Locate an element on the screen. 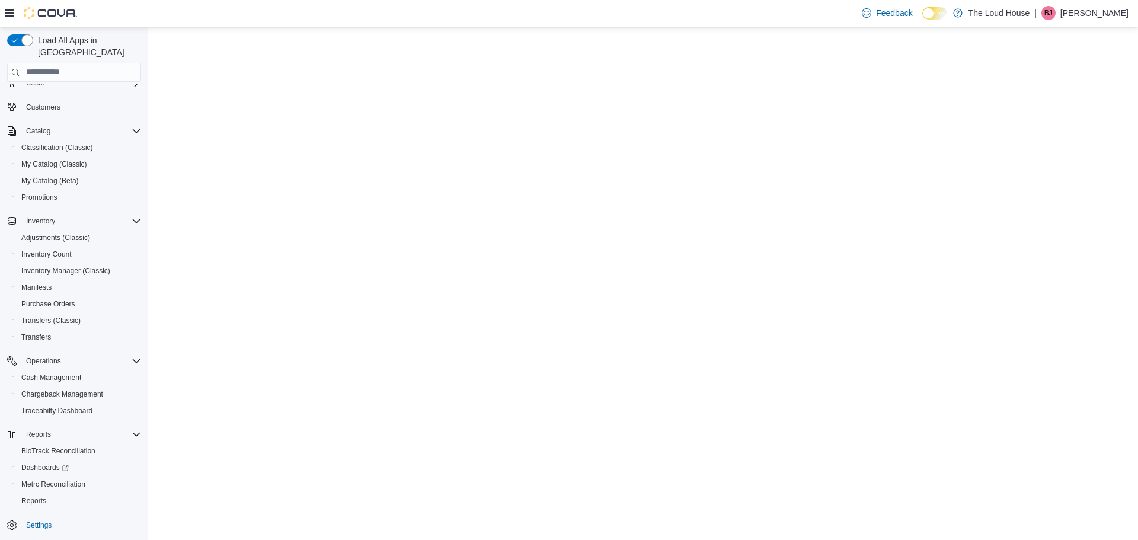 The image size is (1138, 540). div: Brooke Jones is located at coordinates (1049, 13).